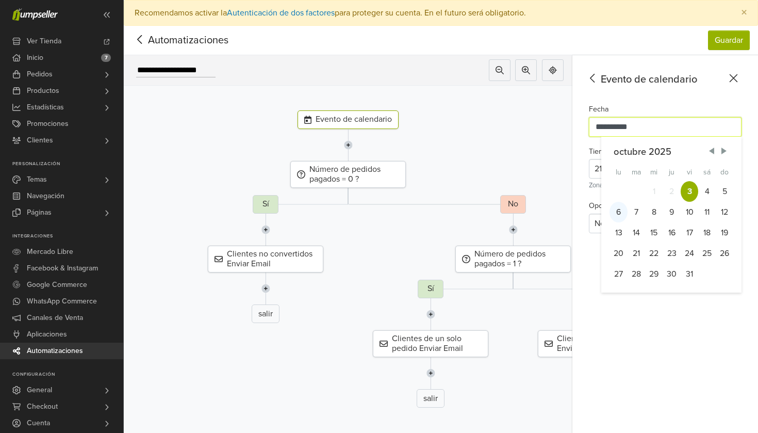 This screenshot has width=758, height=433. Describe the element at coordinates (68, 164) in the screenshot. I see `p: Personalización` at that location.